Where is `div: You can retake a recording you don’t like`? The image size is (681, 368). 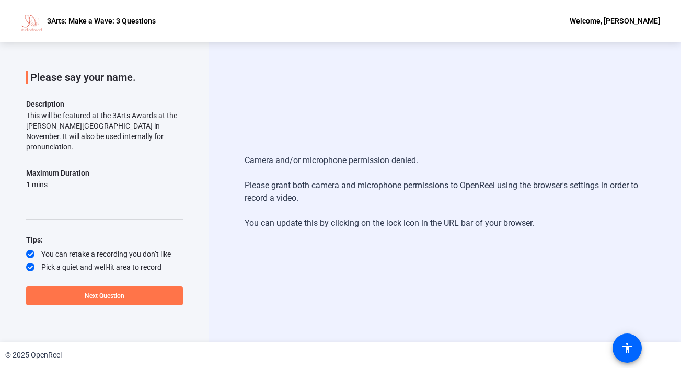
div: You can retake a recording you don’t like is located at coordinates (105, 254).